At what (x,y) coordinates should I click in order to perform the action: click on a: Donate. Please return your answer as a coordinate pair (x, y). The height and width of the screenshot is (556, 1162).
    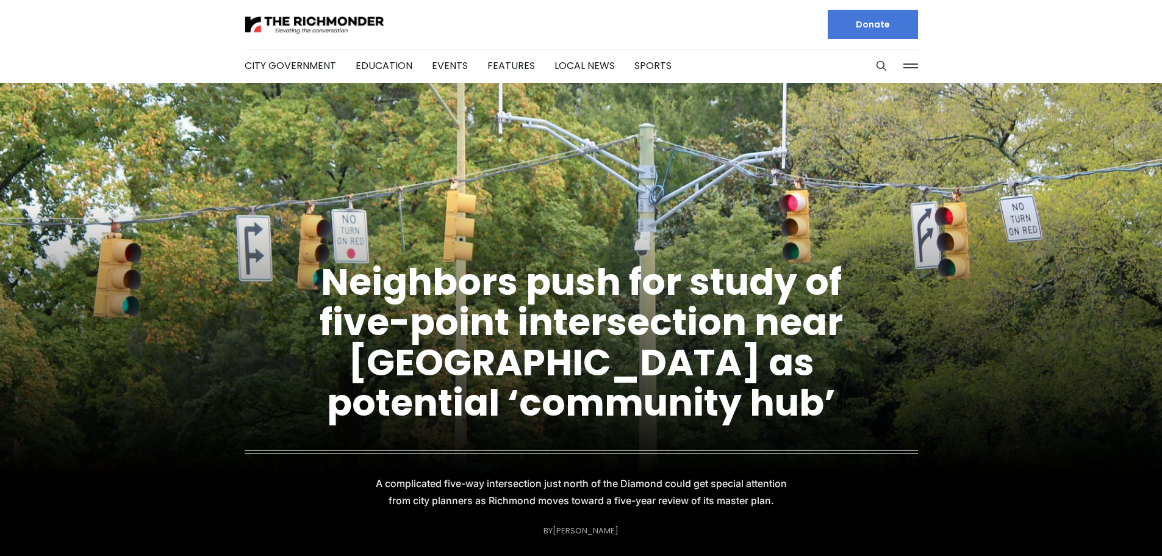
    Looking at the image, I should click on (873, 24).